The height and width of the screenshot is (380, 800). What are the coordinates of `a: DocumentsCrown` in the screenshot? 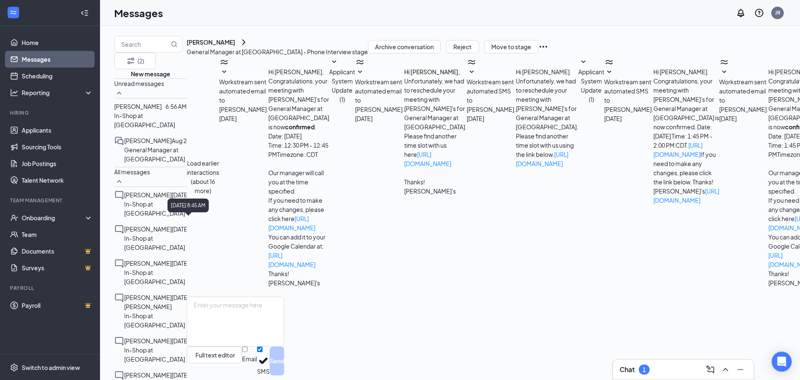 It's located at (57, 251).